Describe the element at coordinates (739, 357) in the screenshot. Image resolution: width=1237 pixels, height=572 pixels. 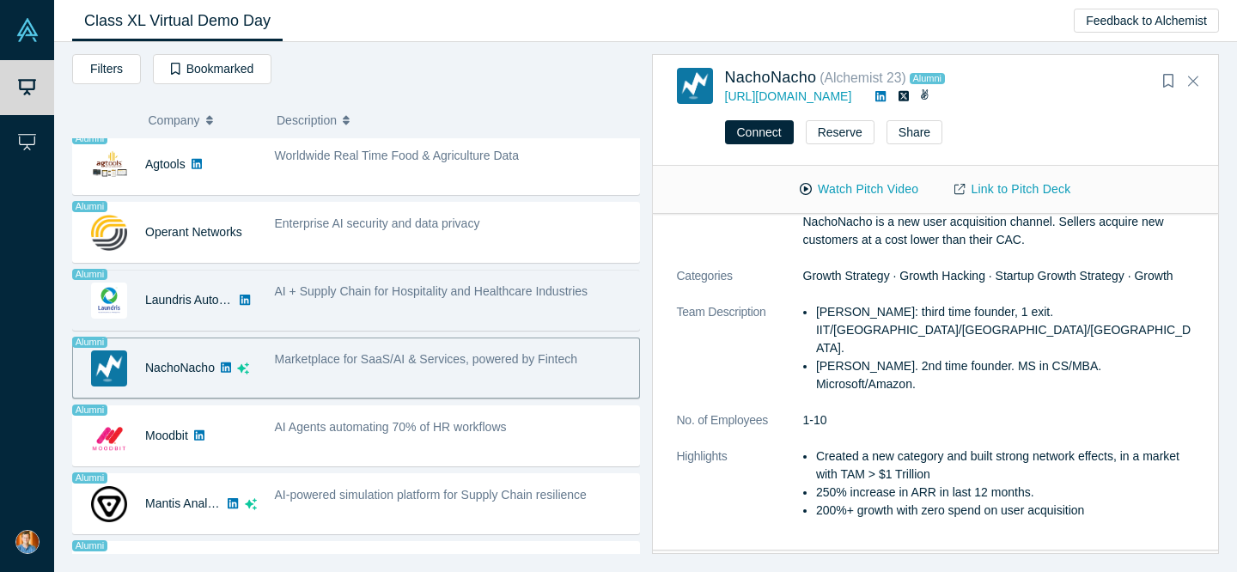
I see `dt: Team Description` at that location.